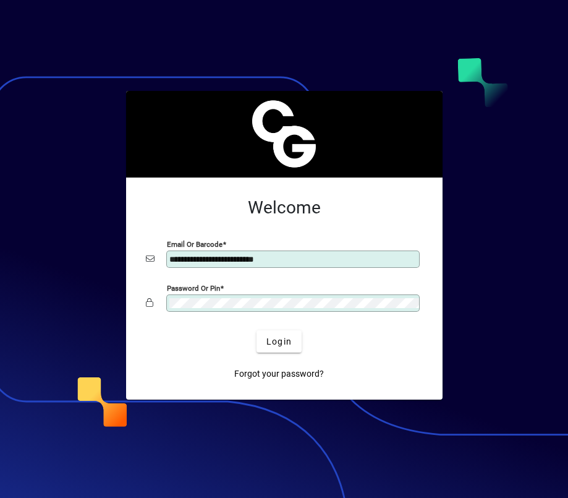 This screenshot has height=498, width=568. Describe the element at coordinates (279, 373) in the screenshot. I see `a: Forgot your password?` at that location.